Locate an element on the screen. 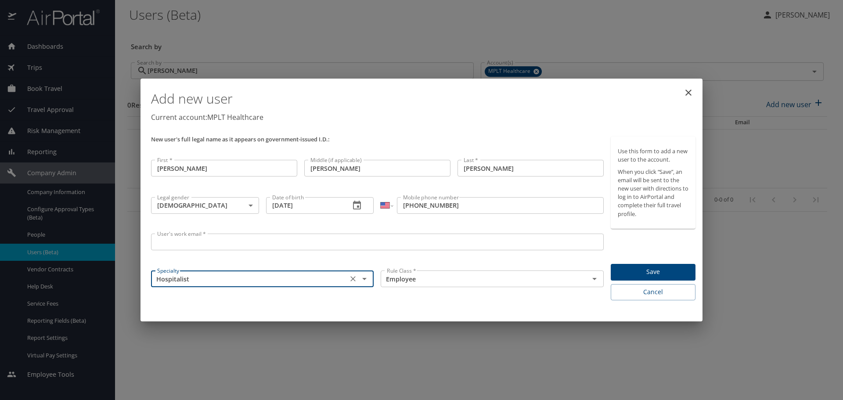 The image size is (843, 400). p: Use this form to add a new user to the account. is located at coordinates (653, 155).